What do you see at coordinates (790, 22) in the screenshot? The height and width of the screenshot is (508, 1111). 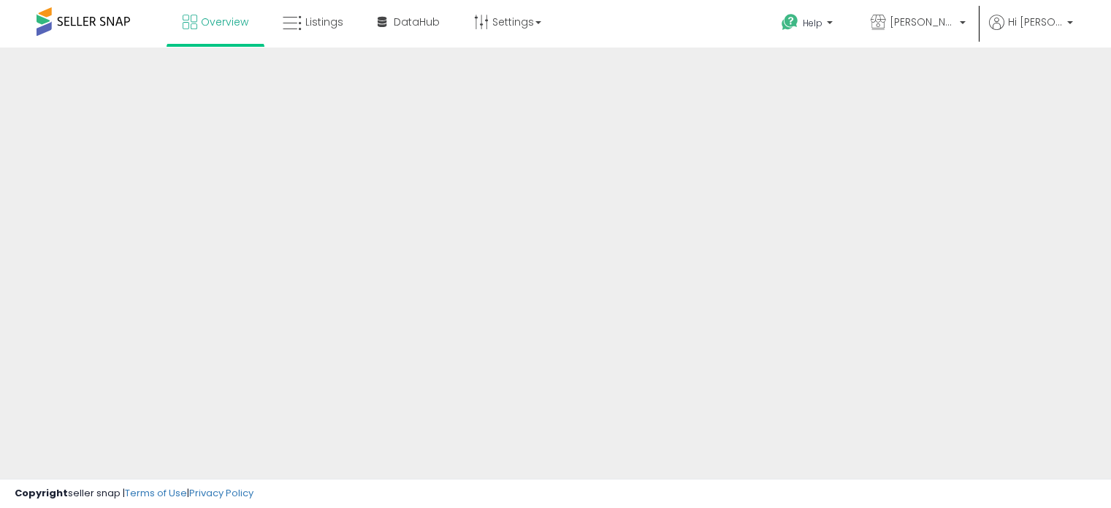 I see `i: Get Help` at bounding box center [790, 22].